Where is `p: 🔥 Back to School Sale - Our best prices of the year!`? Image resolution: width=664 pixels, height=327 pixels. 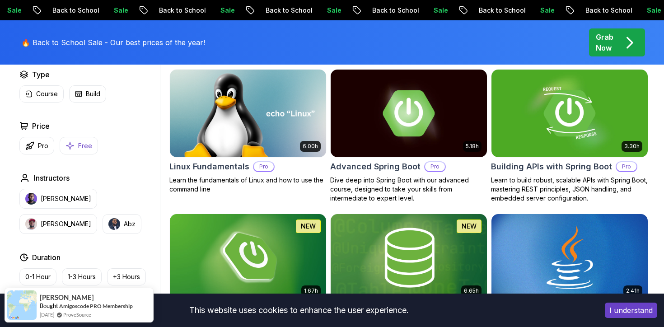
p: 🔥 Back to School Sale - Our best prices of the year! is located at coordinates (113, 42).